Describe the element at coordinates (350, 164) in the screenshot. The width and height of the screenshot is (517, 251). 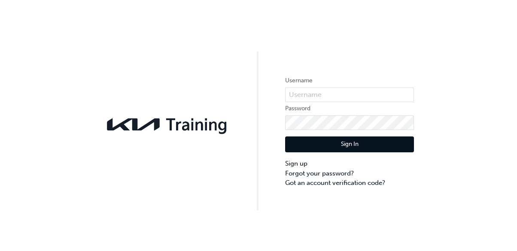
I see `a: Sign up` at that location.